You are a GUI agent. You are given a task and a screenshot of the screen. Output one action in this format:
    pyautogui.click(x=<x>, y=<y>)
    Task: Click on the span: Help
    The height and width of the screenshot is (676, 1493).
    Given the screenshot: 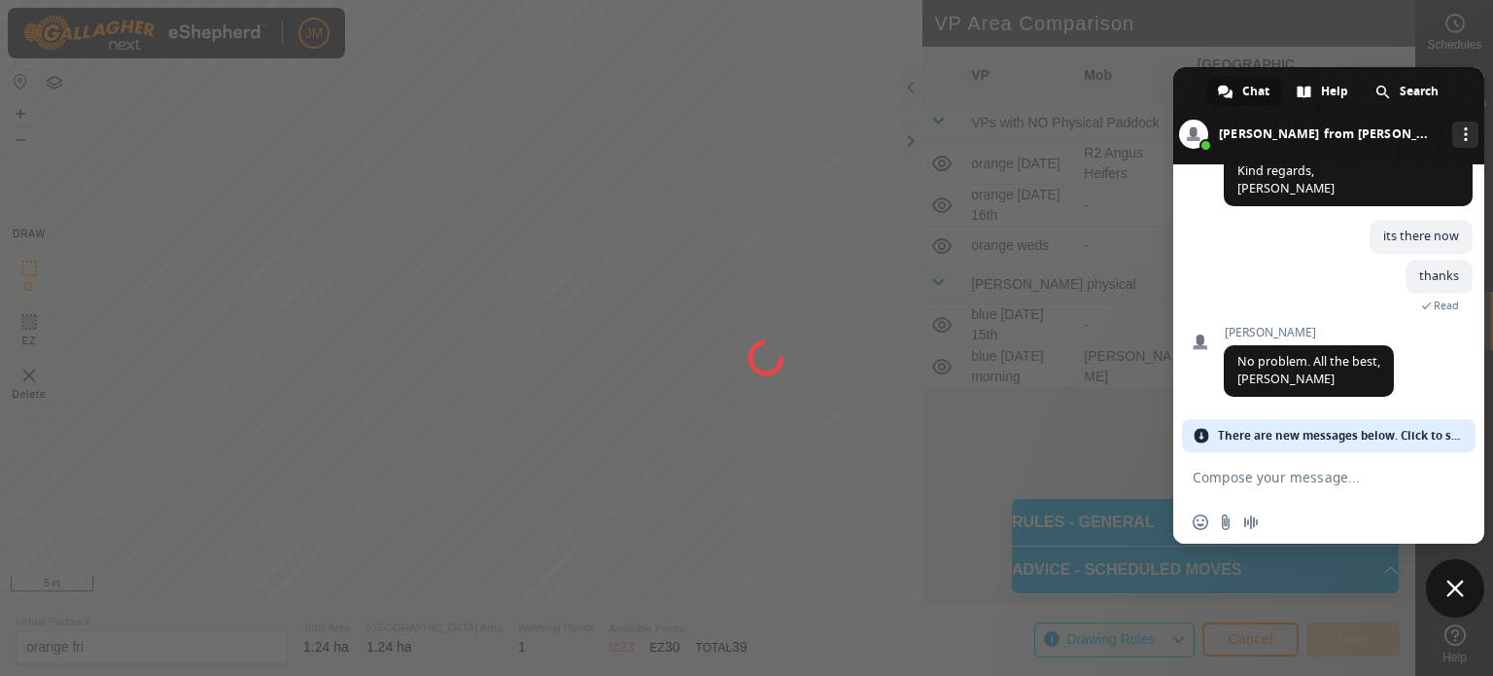 What is the action you would take?
    pyautogui.click(x=1334, y=91)
    